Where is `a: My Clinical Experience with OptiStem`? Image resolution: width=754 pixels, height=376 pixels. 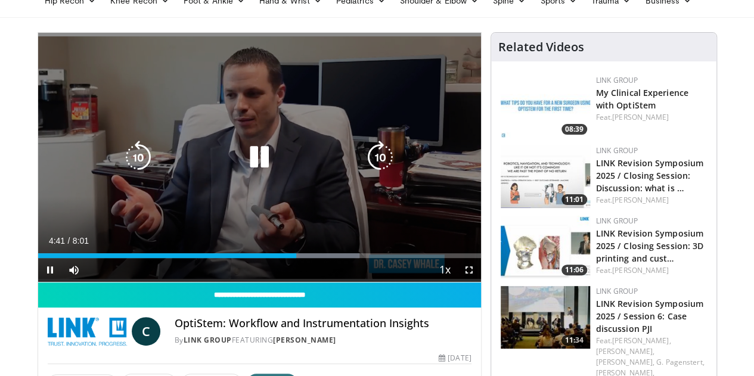
a: My Clinical Experience with OptiStem is located at coordinates (642, 99).